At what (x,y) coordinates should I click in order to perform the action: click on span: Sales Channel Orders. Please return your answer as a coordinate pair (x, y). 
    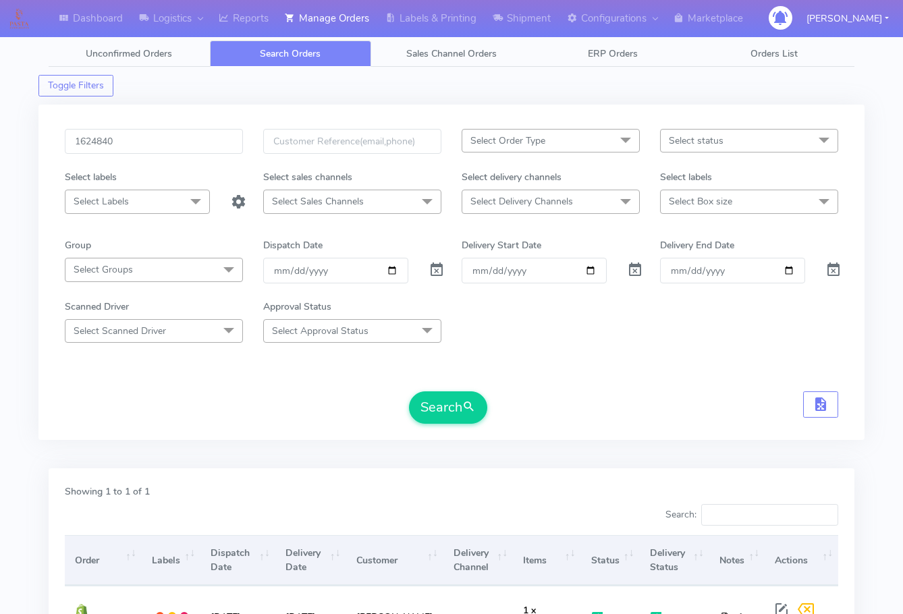
    Looking at the image, I should click on (452, 53).